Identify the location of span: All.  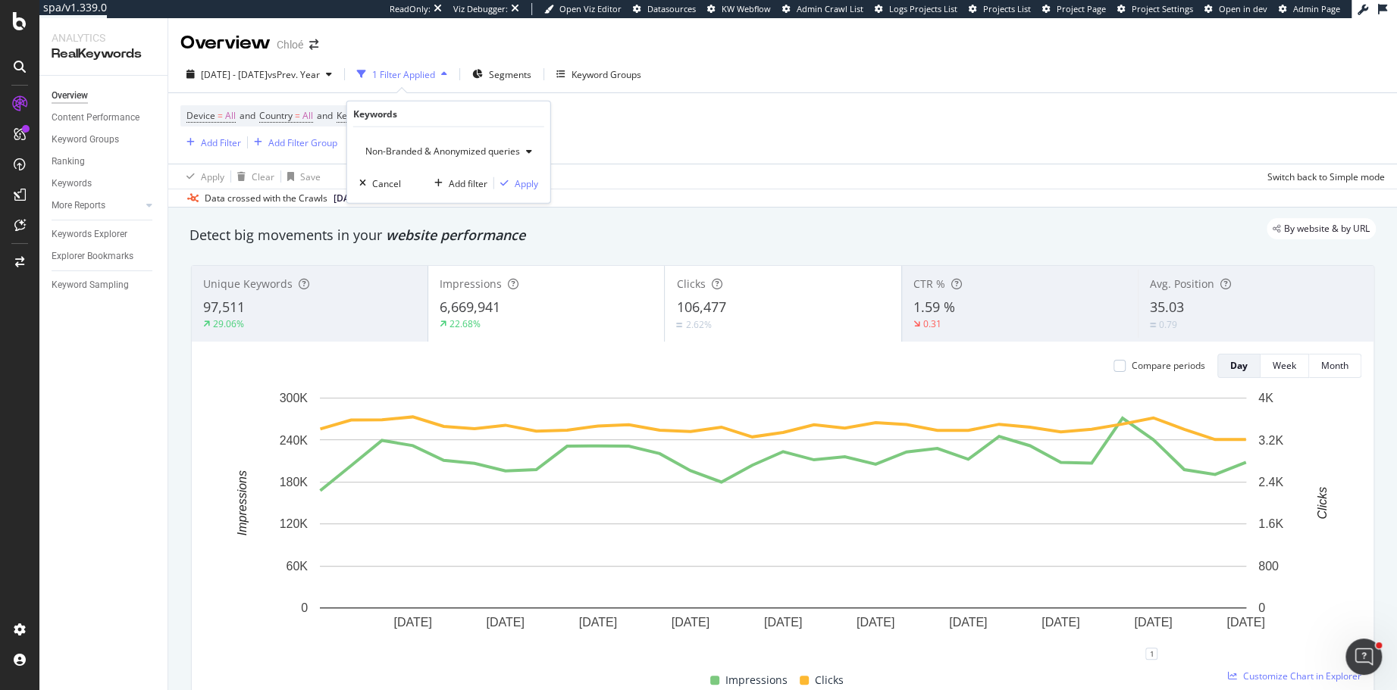
(230, 116).